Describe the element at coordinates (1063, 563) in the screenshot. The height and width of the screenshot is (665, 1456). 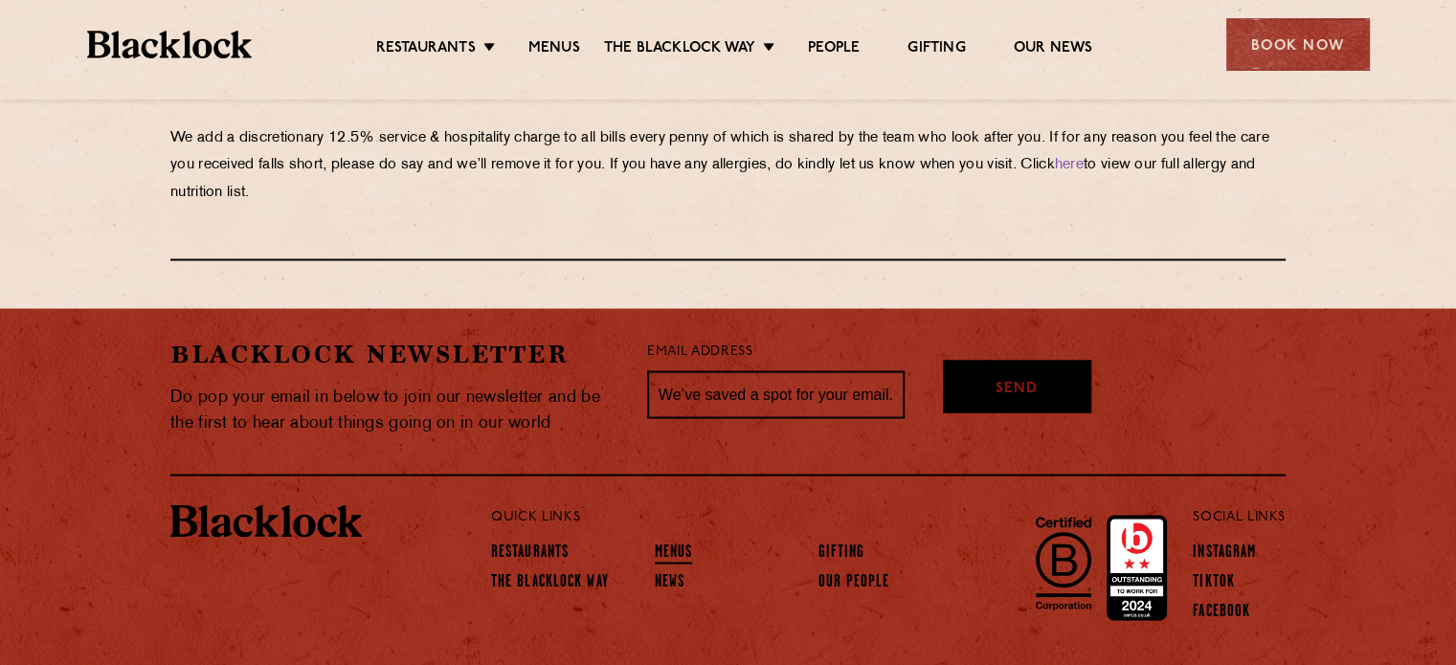
I see `img: B-Corp-Logo-Black-RGB.svg` at that location.